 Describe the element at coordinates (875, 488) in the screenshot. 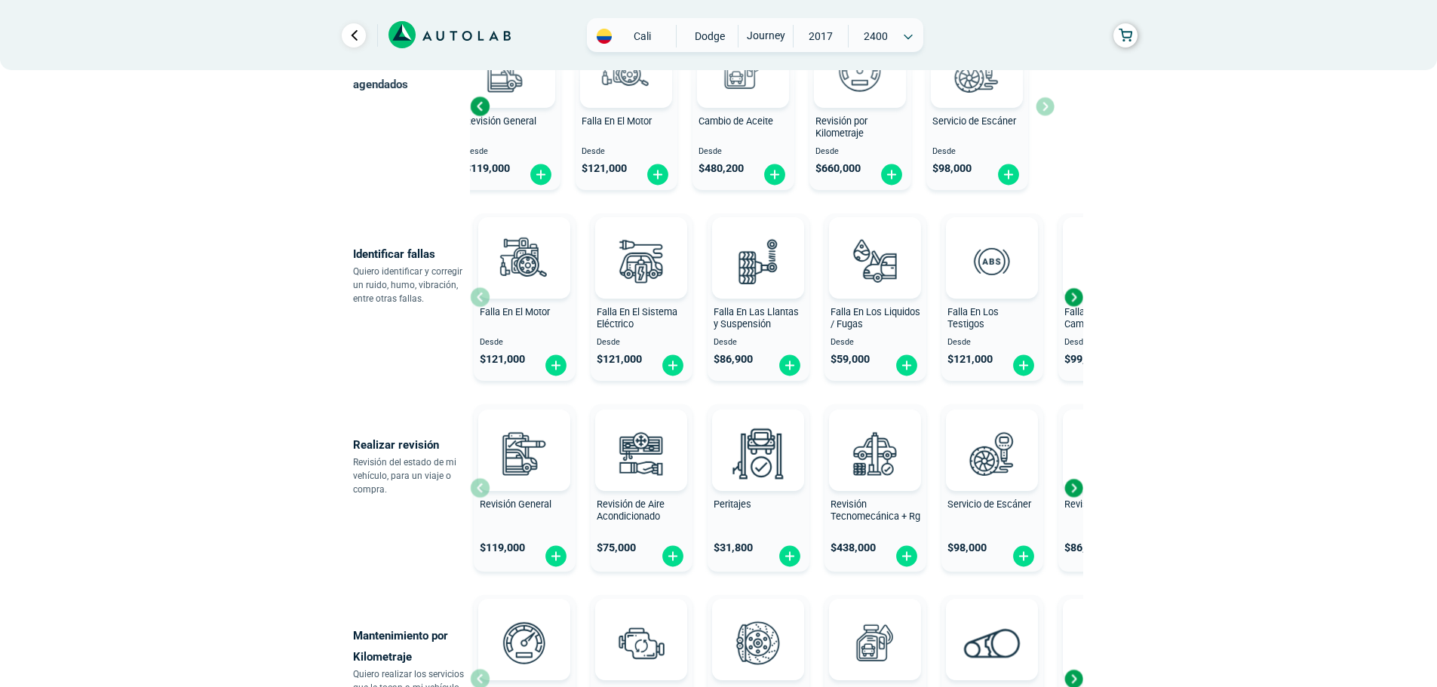

I see `button: Revisión Tecnomecánica + Rg $438,000` at that location.